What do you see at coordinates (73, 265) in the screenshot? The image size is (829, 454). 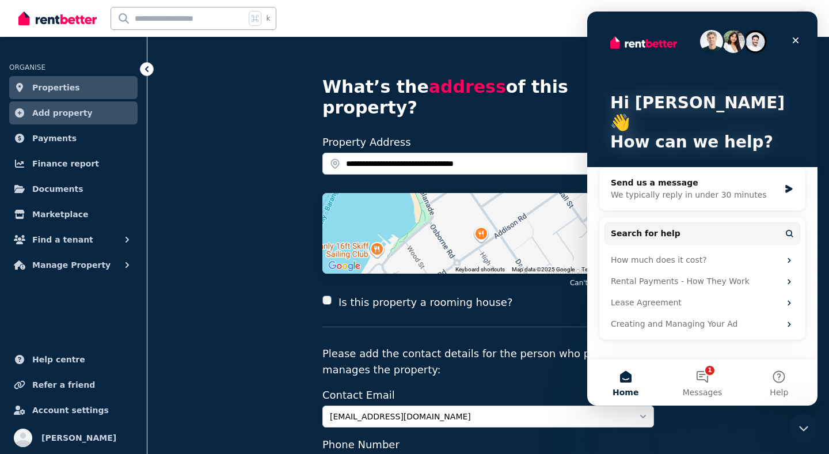 I see `button: Manage Property` at bounding box center [73, 265].